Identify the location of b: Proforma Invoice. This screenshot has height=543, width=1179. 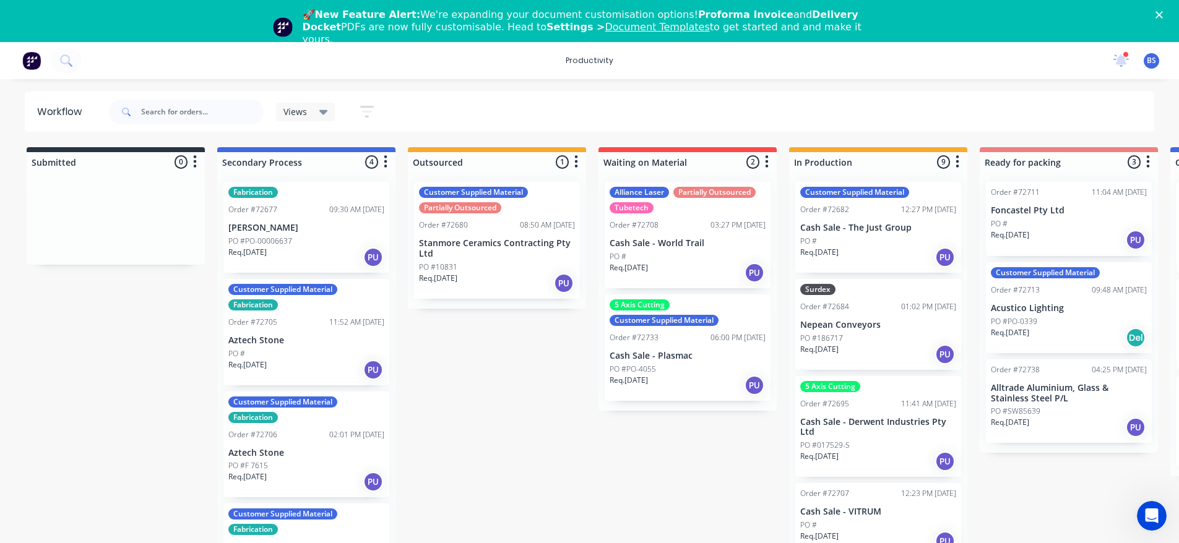
(746, 14).